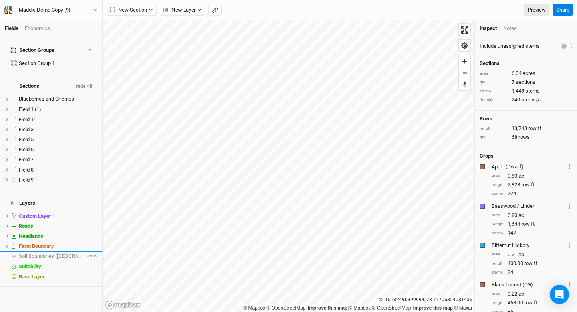 The image size is (577, 312). Describe the element at coordinates (27, 119) in the screenshot. I see `span: Field 1!` at that location.